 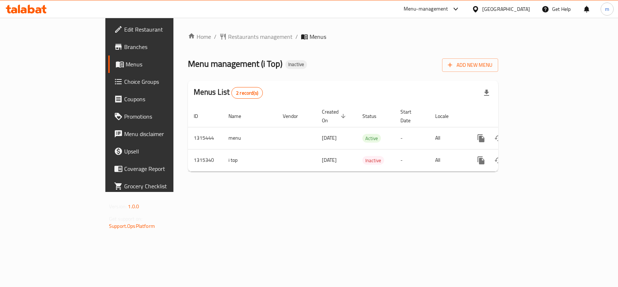 I want to click on a: Coverage Report, so click(x=158, y=168).